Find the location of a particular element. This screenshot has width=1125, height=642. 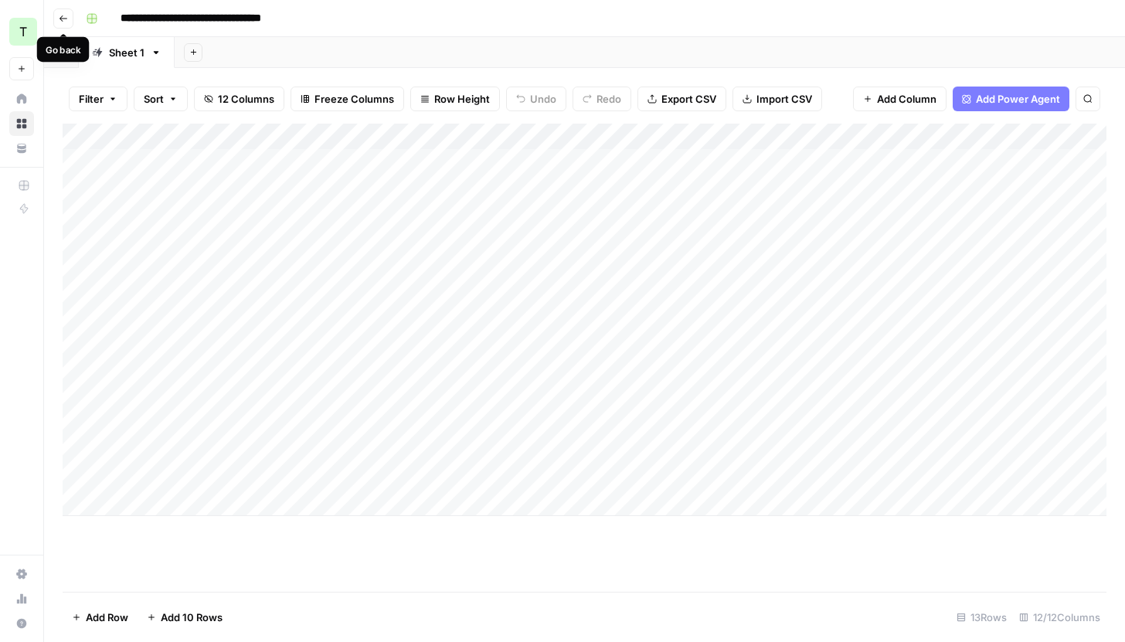

button: Row Height is located at coordinates (455, 99).